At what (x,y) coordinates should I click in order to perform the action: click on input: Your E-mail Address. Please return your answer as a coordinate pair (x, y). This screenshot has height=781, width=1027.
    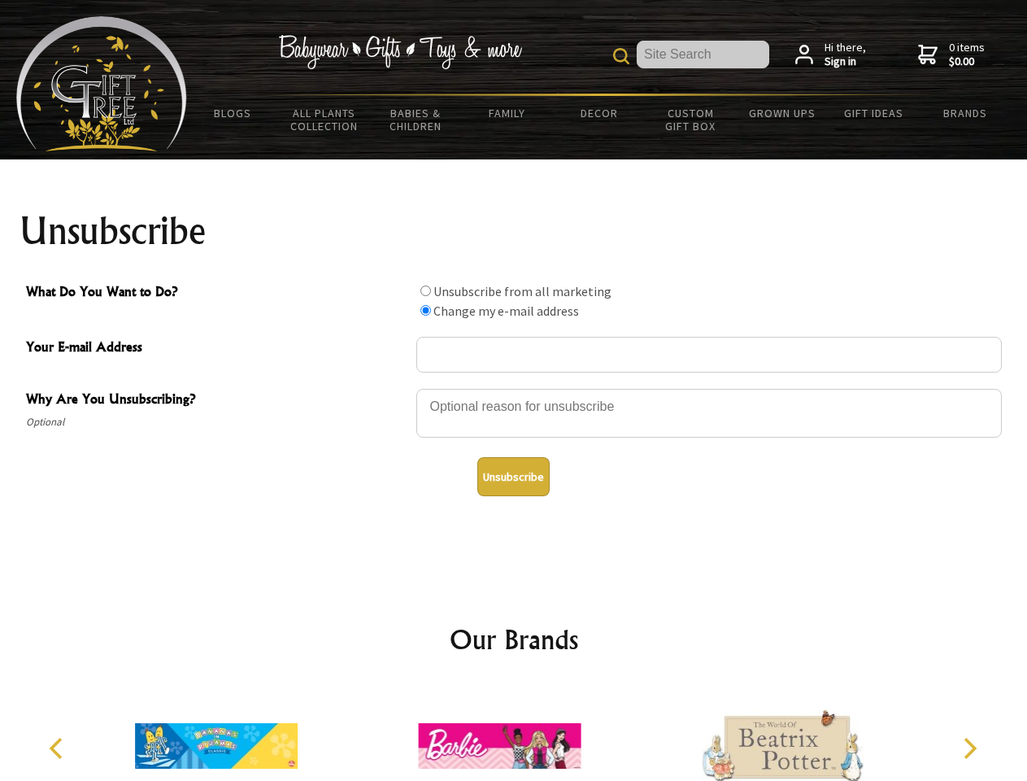
    Looking at the image, I should click on (709, 355).